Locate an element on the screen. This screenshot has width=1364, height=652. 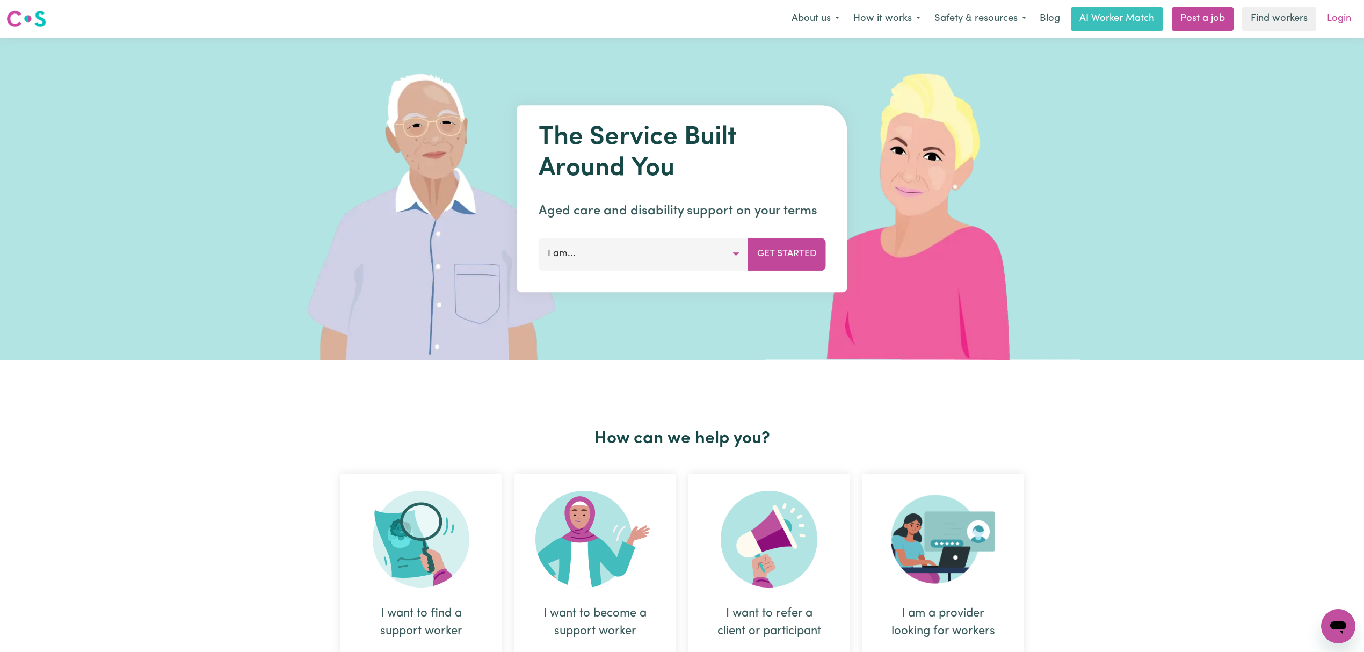
div: I want to refer a client or participant is located at coordinates (769, 622).